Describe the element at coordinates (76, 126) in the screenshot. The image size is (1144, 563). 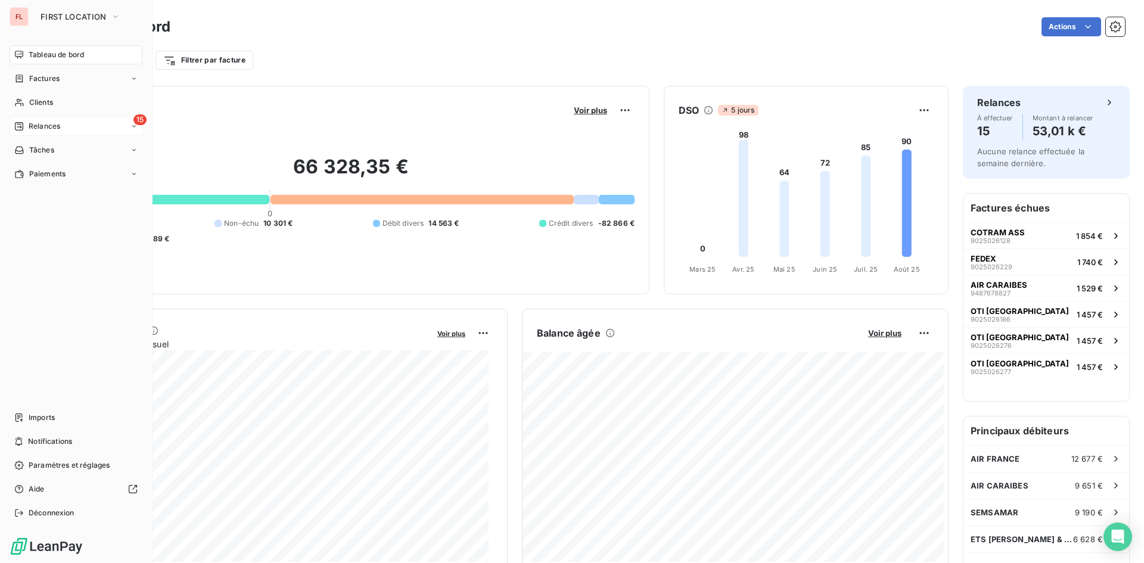
I see `a: 15Relances` at that location.